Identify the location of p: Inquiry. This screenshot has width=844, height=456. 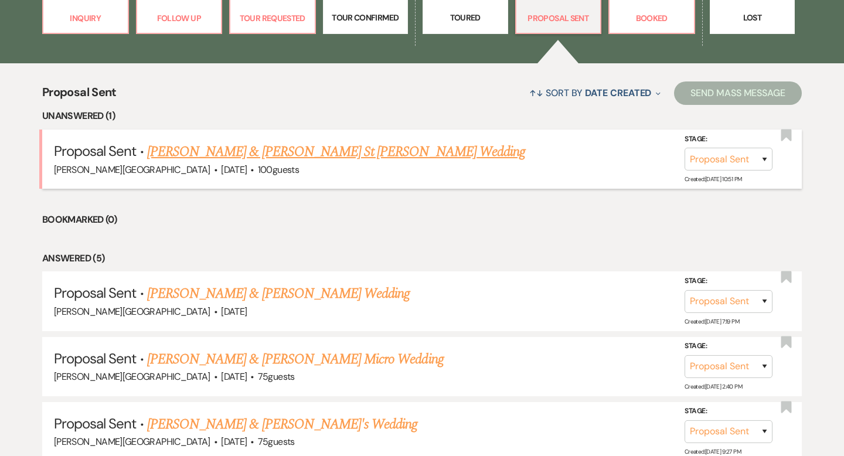
(86, 18).